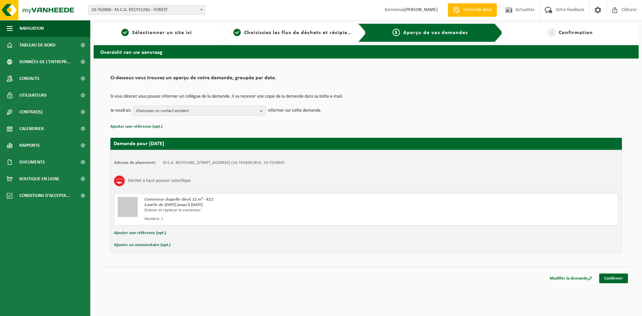 The height and width of the screenshot is (316, 642). I want to click on span: Contacts, so click(29, 79).